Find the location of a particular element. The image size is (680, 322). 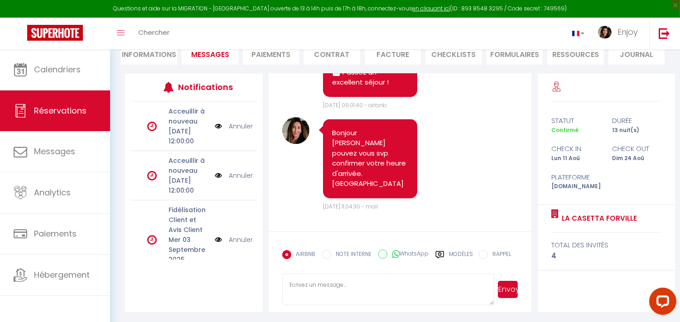

img: logout is located at coordinates (664, 33).